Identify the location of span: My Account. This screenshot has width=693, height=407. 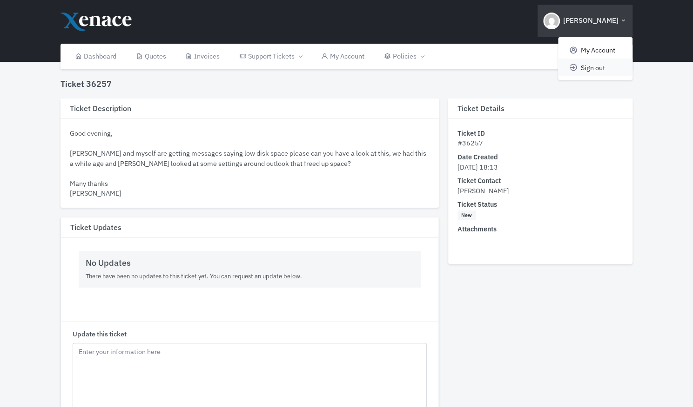
(598, 49).